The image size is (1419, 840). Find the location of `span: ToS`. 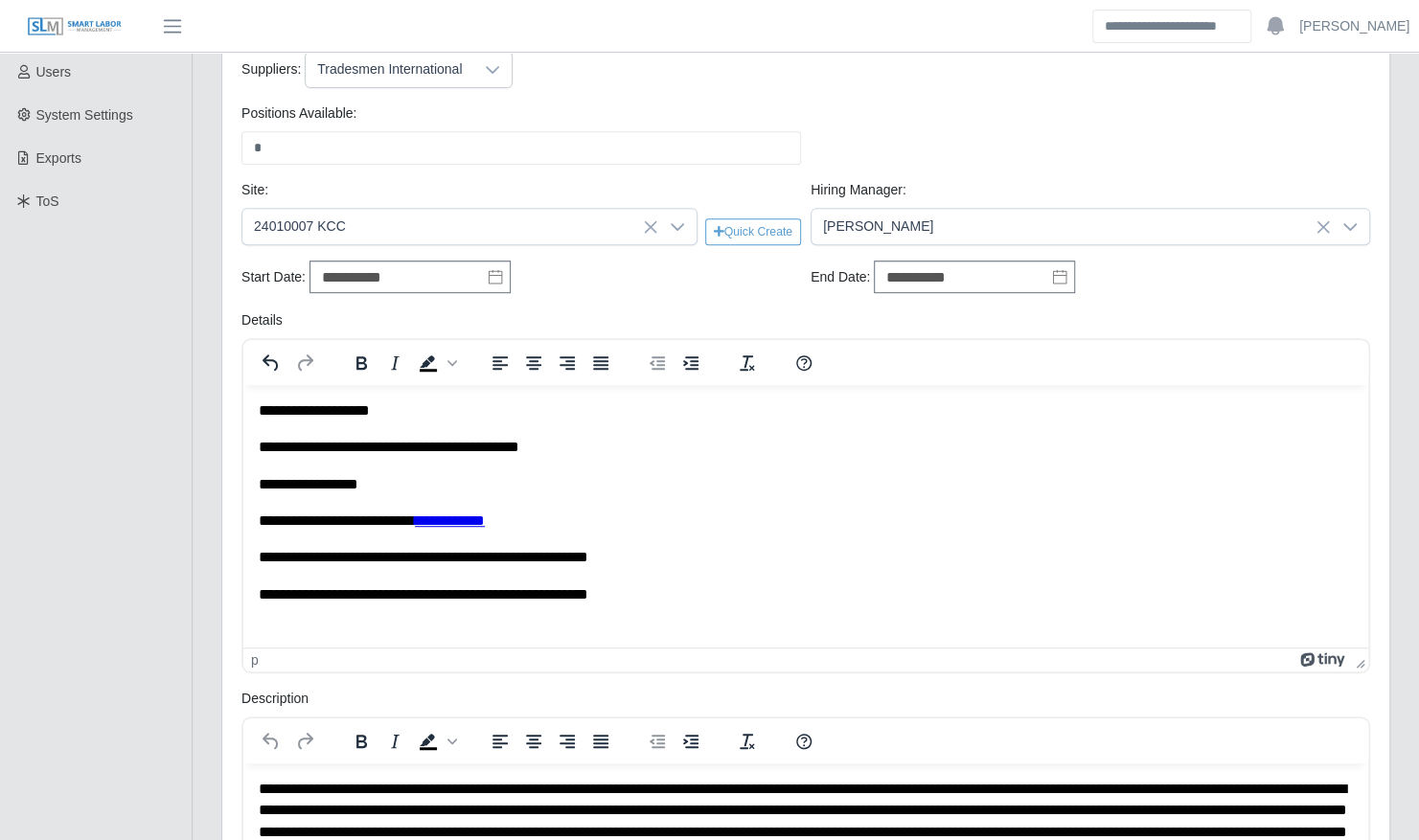

span: ToS is located at coordinates (48, 201).